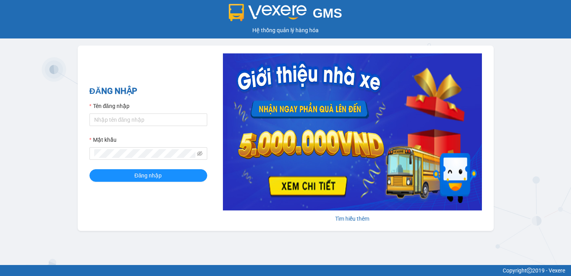 This screenshot has width=571, height=276. I want to click on img: logo 2, so click(268, 13).